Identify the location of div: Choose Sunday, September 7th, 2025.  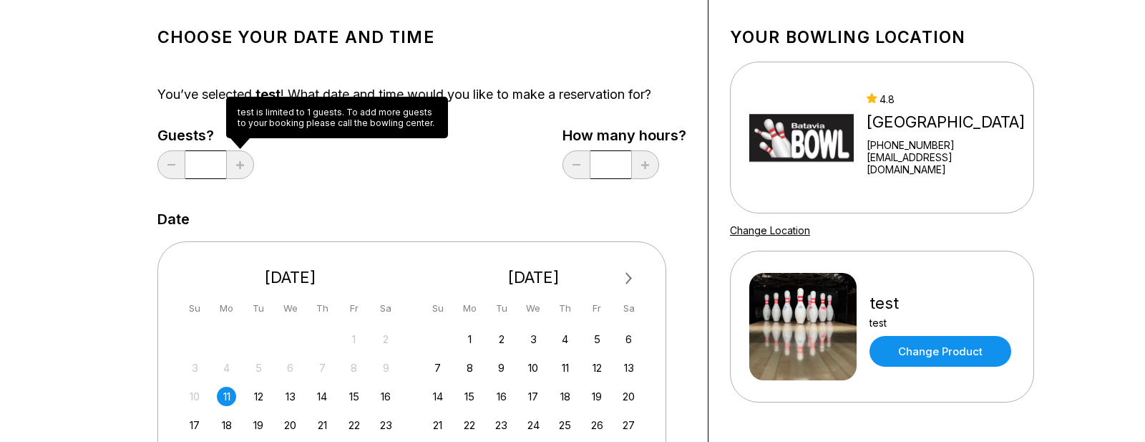
(437, 367).